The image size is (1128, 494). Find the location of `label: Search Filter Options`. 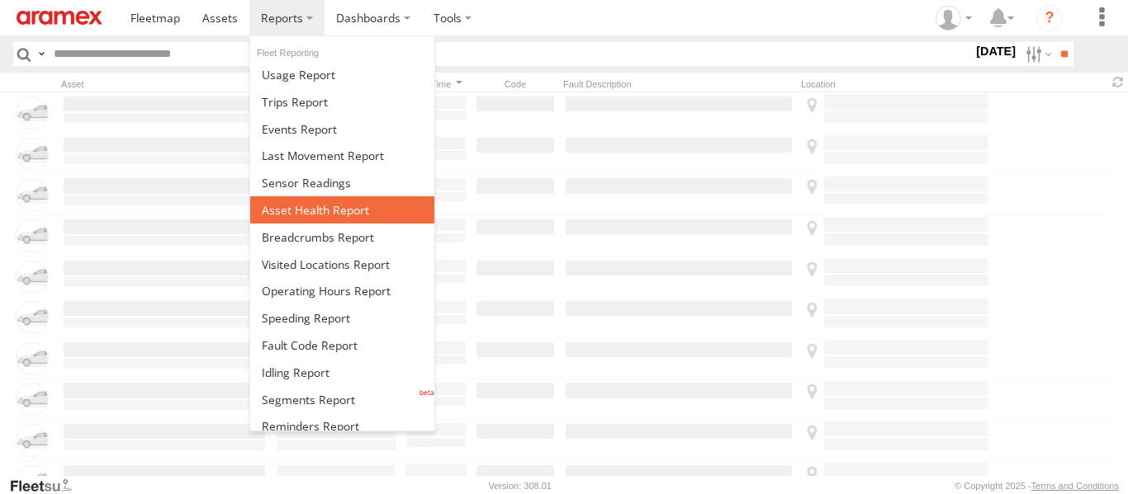

label: Search Filter Options is located at coordinates (1036, 54).